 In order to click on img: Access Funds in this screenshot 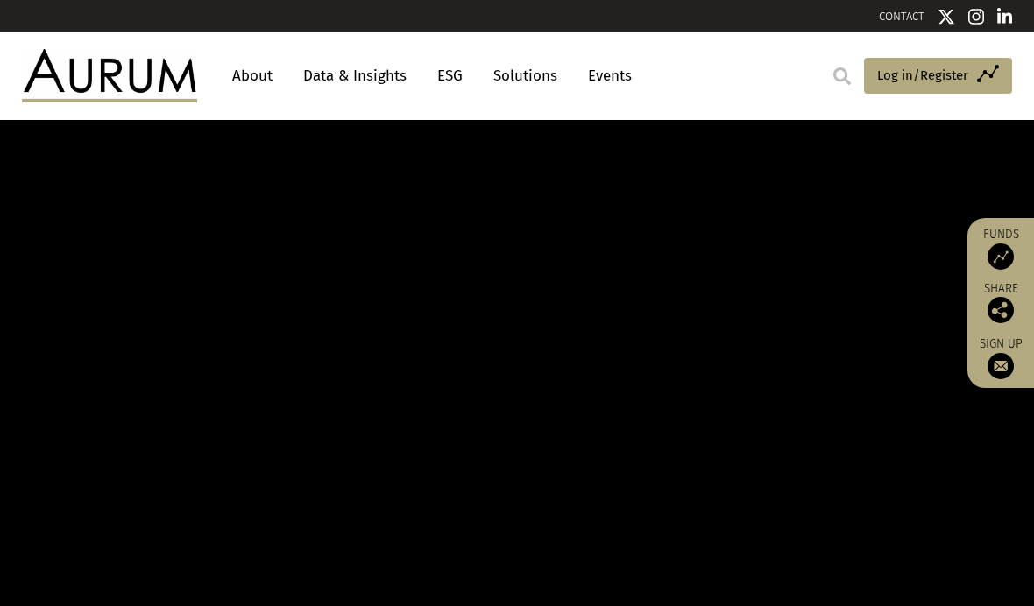, I will do `click(1001, 257)`.